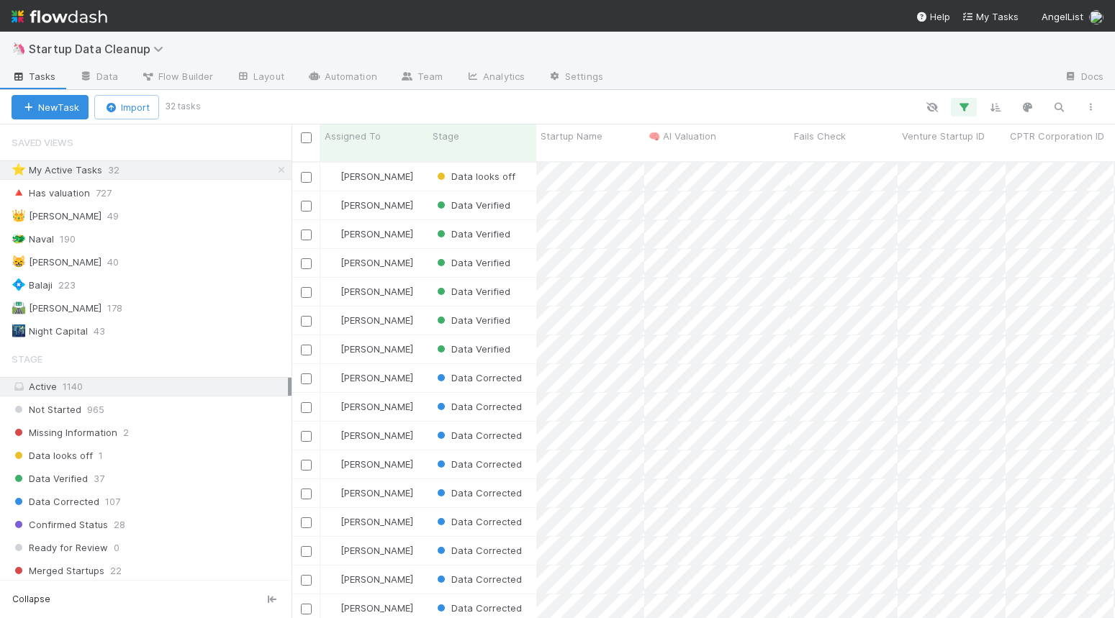 The height and width of the screenshot is (618, 1115). Describe the element at coordinates (73, 387) in the screenshot. I see `span: 1140` at that location.